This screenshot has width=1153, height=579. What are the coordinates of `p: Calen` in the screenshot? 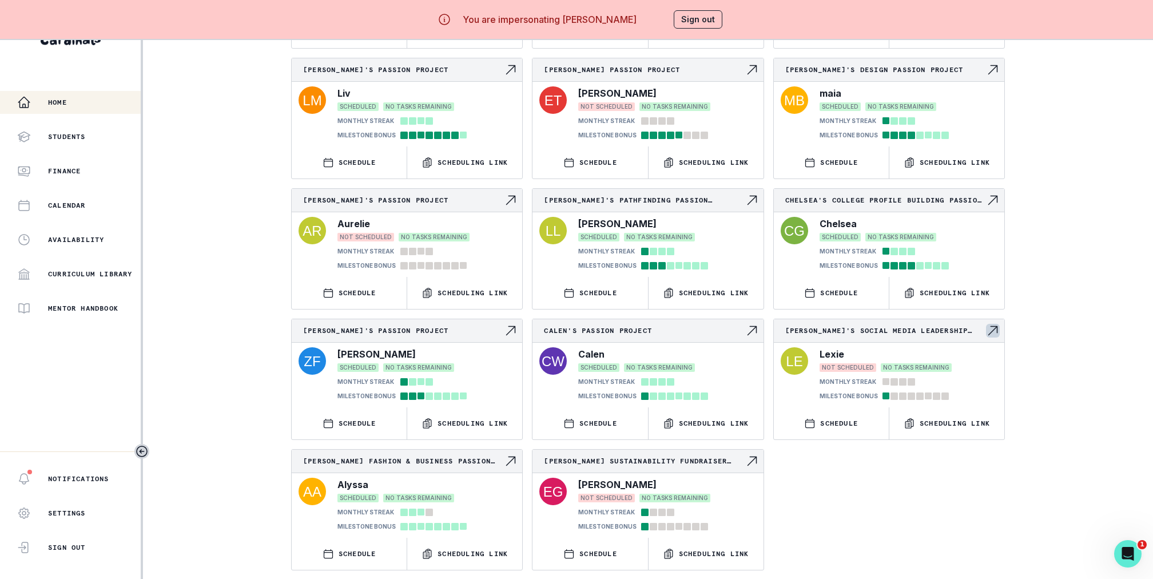 It's located at (591, 354).